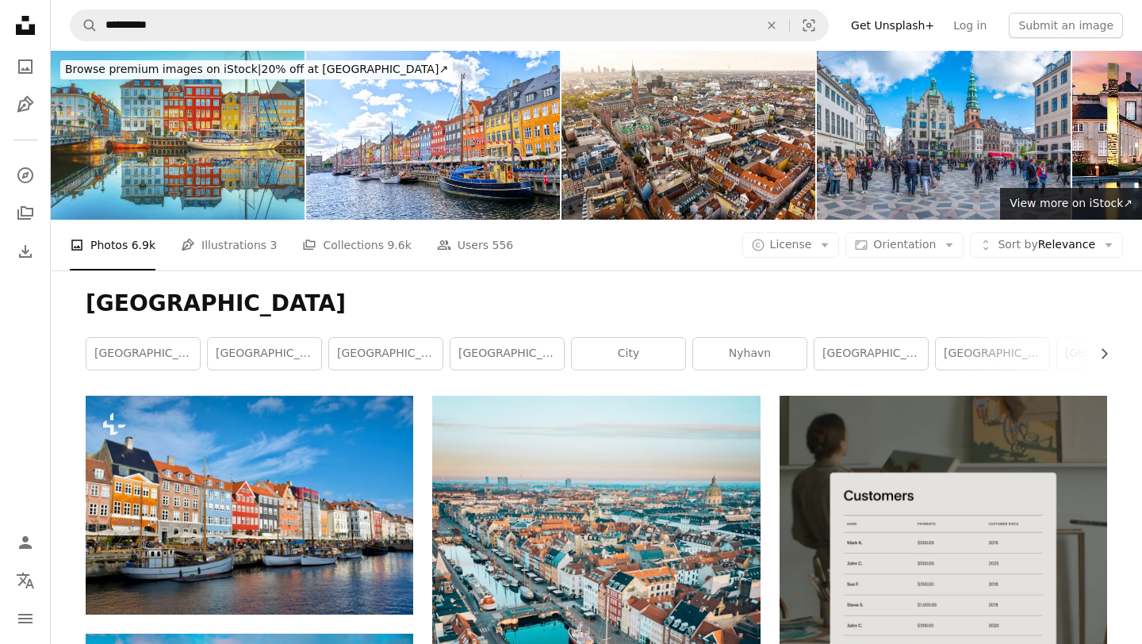  Describe the element at coordinates (25, 105) in the screenshot. I see `a: Illustrations` at that location.